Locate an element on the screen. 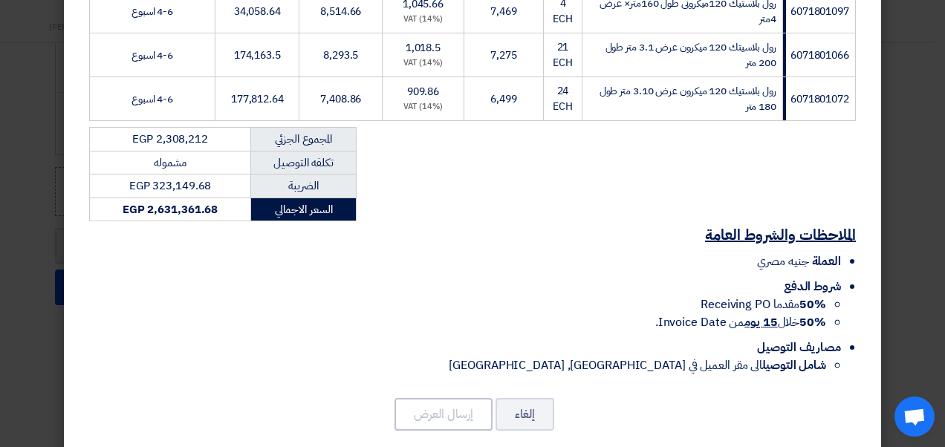  td: تكلفه التوصيل is located at coordinates (304, 163).